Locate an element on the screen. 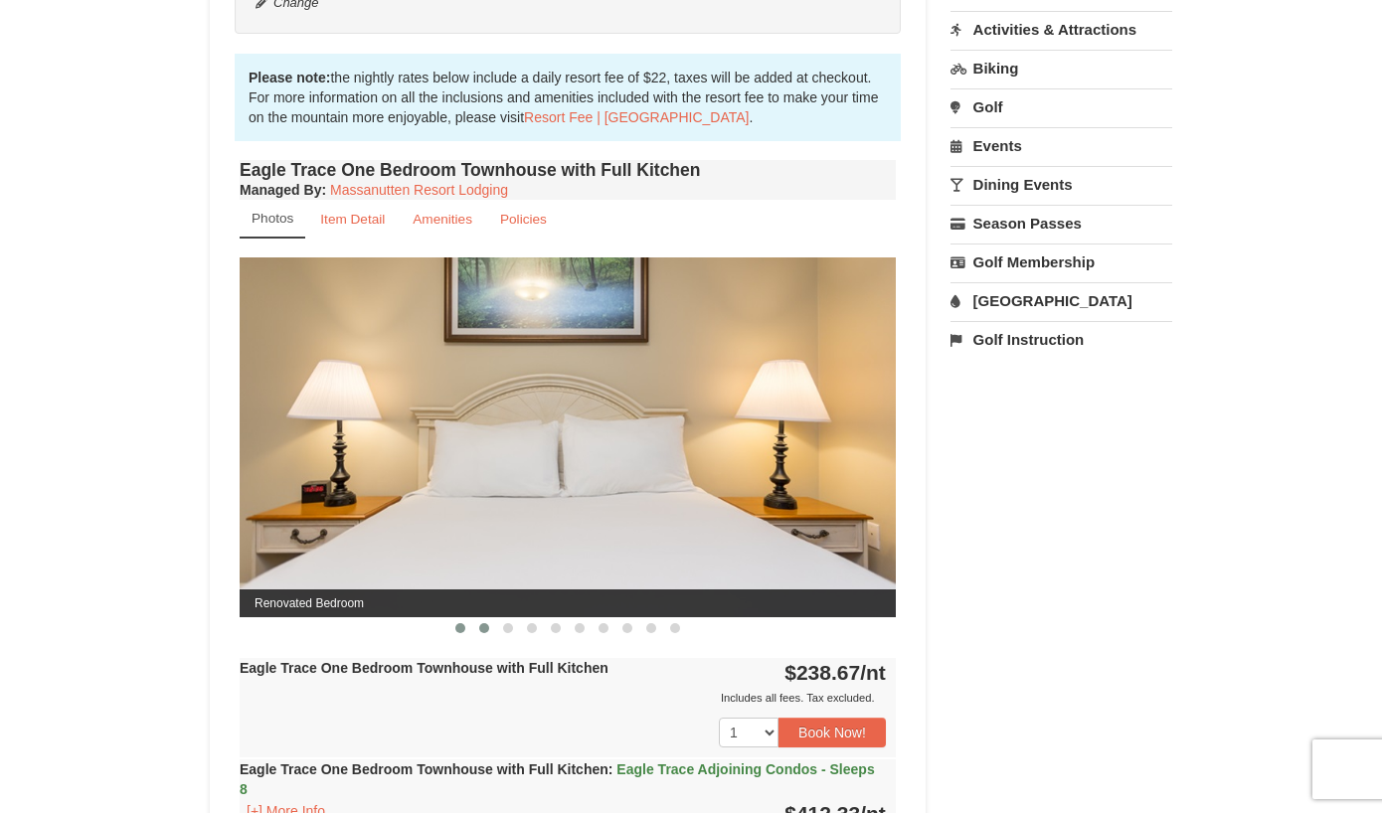 Image resolution: width=1382 pixels, height=813 pixels. a: Massanutten Resort Lodging is located at coordinates (419, 190).